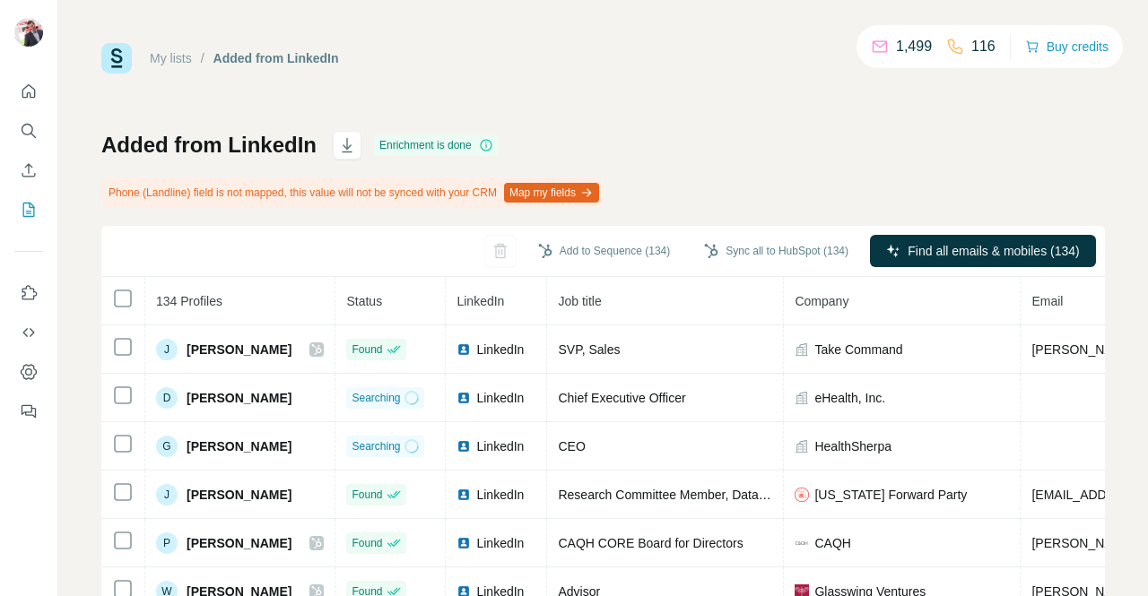  Describe the element at coordinates (993, 251) in the screenshot. I see `span: Find all emails & mobiles (134)` at that location.